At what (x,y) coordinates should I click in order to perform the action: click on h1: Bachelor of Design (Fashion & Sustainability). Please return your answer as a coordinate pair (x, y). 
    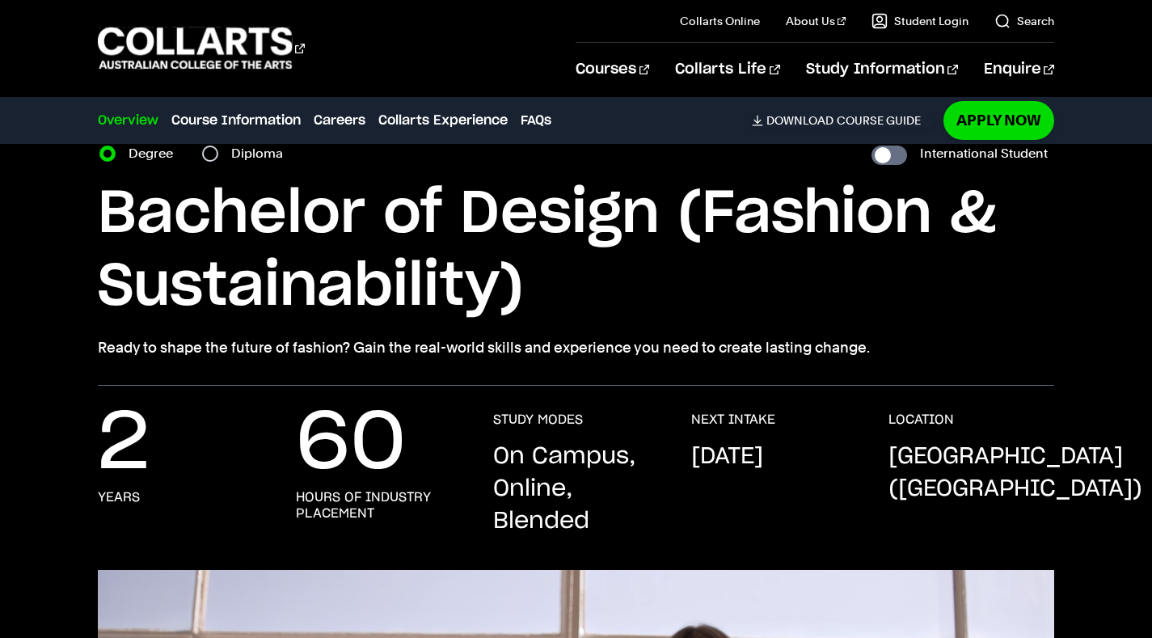
    Looking at the image, I should click on (576, 251).